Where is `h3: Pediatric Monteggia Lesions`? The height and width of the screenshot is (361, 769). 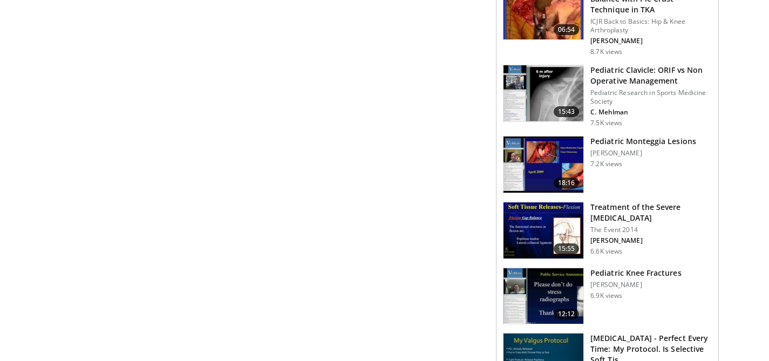
h3: Pediatric Monteggia Lesions is located at coordinates (644, 141).